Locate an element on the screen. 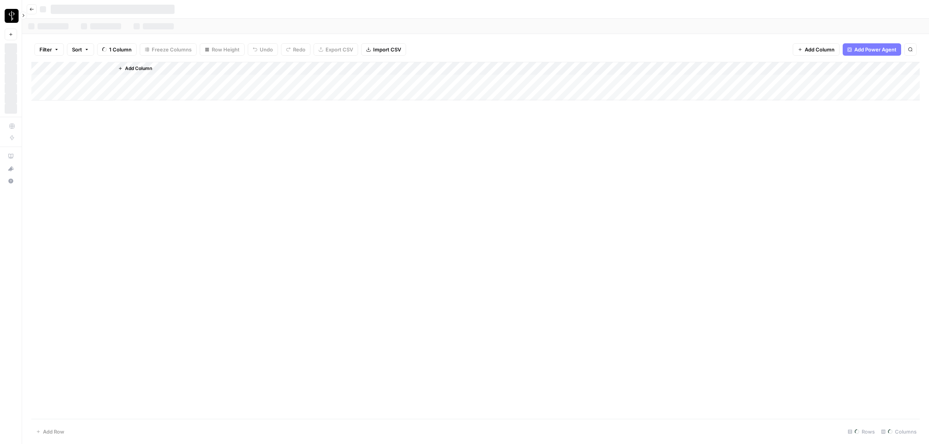 Image resolution: width=929 pixels, height=444 pixels. span: Undo is located at coordinates (266, 50).